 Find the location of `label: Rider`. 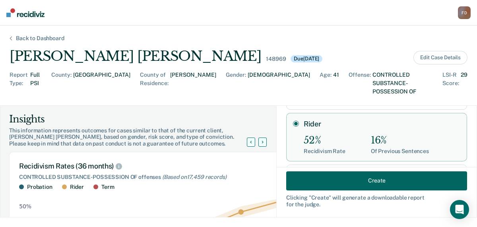

label: Rider is located at coordinates (382, 124).